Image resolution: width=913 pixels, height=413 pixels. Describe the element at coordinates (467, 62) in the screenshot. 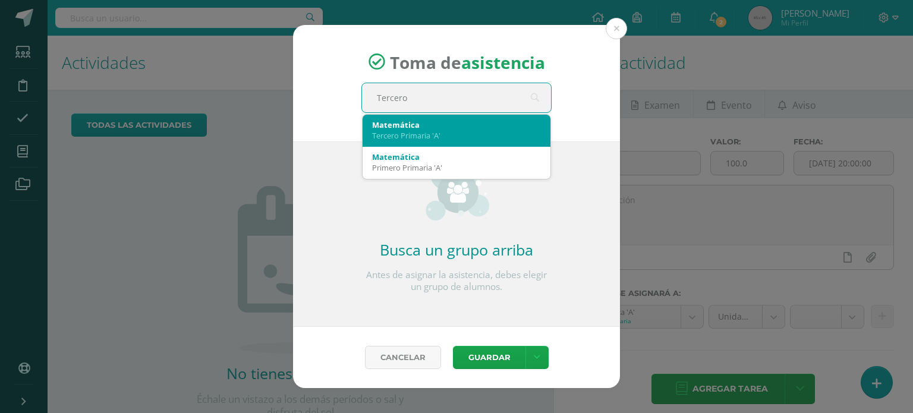

I see `span: Toma de` at that location.